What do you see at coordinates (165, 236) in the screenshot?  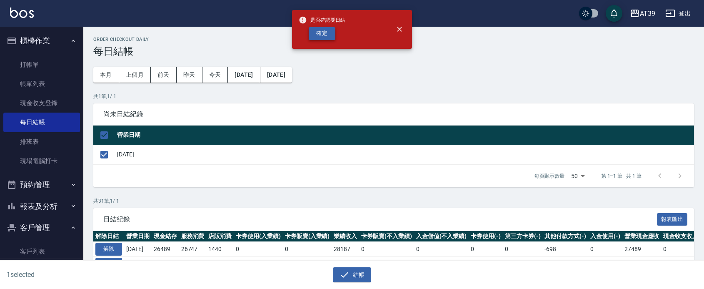 I see `th: 現金結存` at bounding box center [165, 236].